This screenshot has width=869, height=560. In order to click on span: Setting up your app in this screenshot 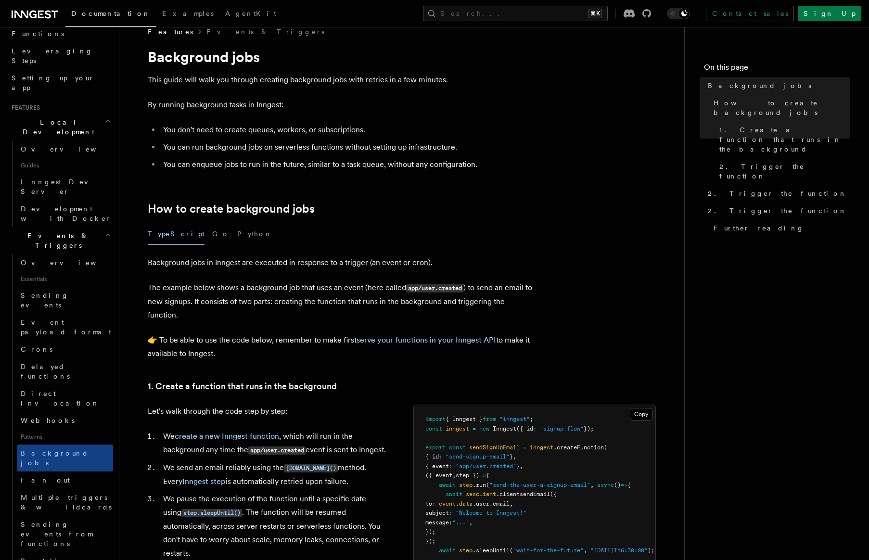, I will do `click(53, 83)`.